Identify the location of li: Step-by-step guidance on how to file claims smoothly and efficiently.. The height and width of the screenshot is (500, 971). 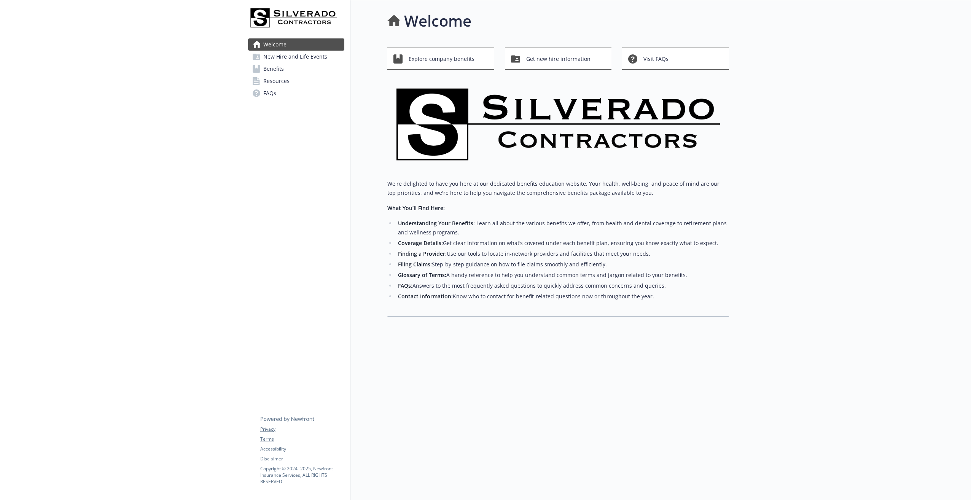
(562, 264).